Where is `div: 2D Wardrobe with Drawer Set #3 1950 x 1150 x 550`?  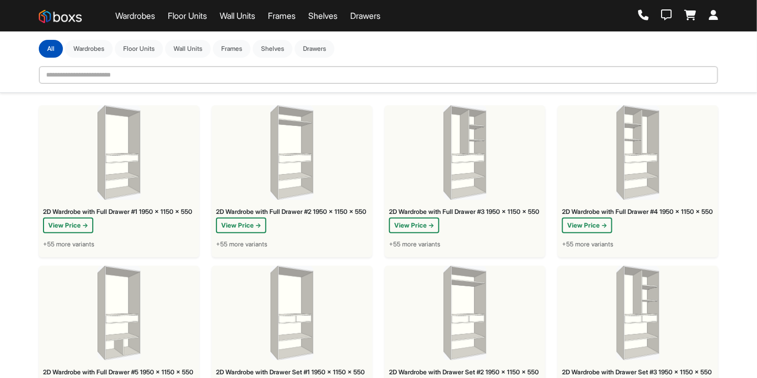
div: 2D Wardrobe with Drawer Set #3 1950 x 1150 x 550 is located at coordinates (638, 372).